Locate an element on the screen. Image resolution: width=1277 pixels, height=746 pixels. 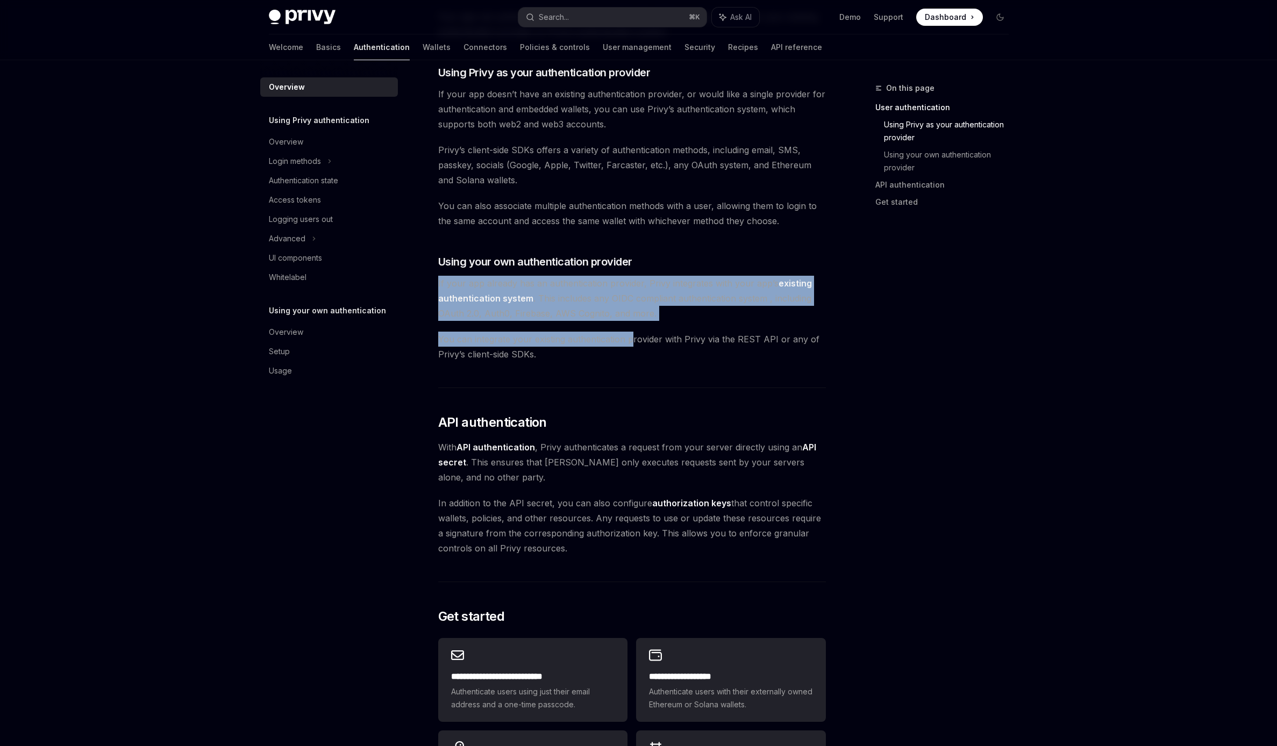
div: Access tokens is located at coordinates (295, 200).